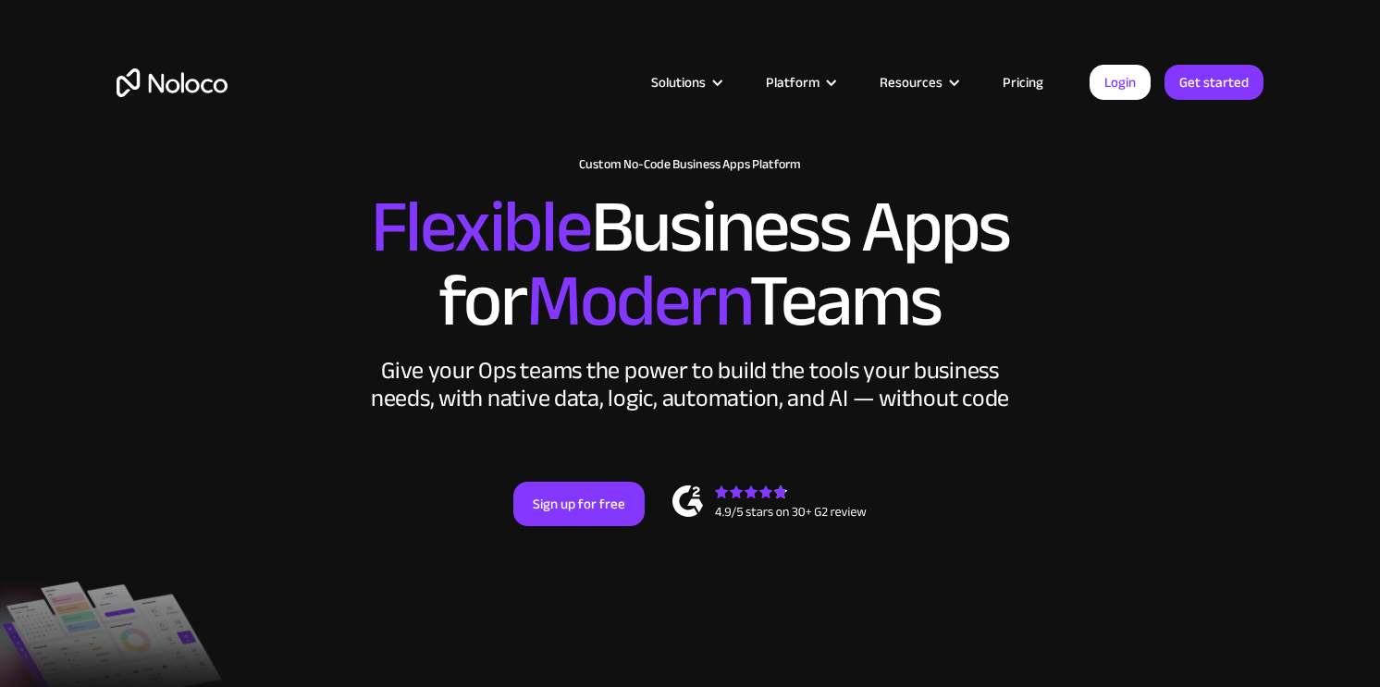 The height and width of the screenshot is (687, 1380). Describe the element at coordinates (1023, 82) in the screenshot. I see `a: Pricing` at that location.